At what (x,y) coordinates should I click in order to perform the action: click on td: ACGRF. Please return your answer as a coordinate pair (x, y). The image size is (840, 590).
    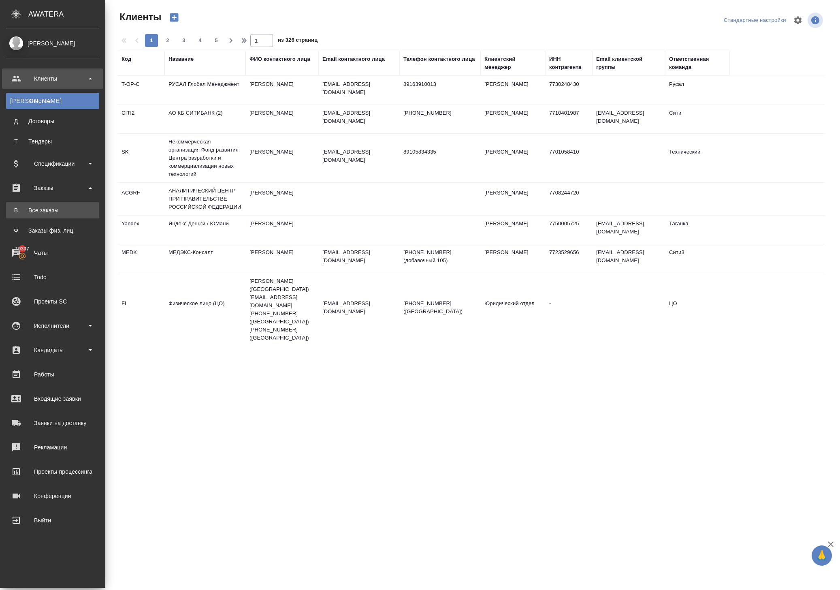
    Looking at the image, I should click on (141, 199).